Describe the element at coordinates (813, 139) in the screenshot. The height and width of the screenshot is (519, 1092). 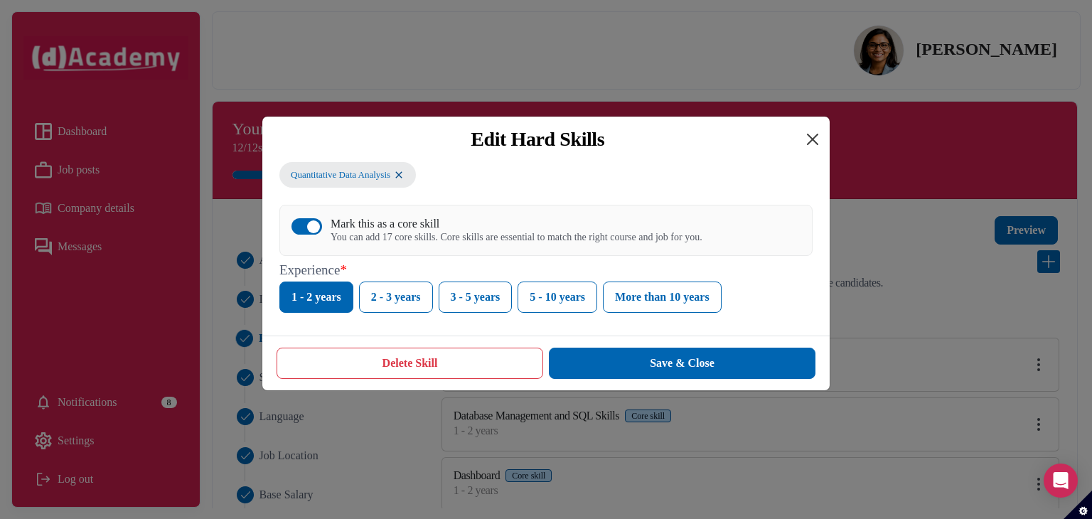
I see `button: Close` at that location.